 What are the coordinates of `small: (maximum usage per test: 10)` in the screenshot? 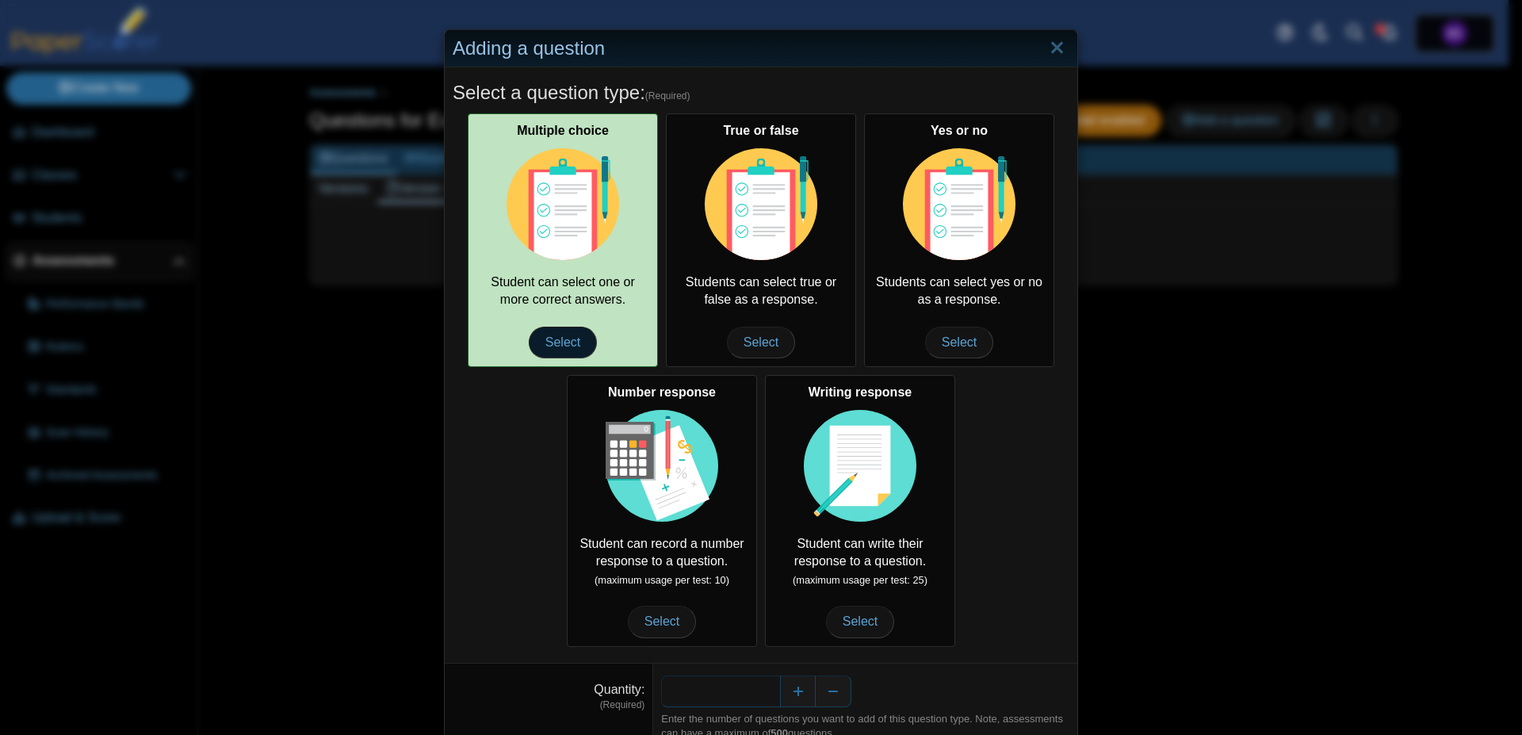 It's located at (662, 579).